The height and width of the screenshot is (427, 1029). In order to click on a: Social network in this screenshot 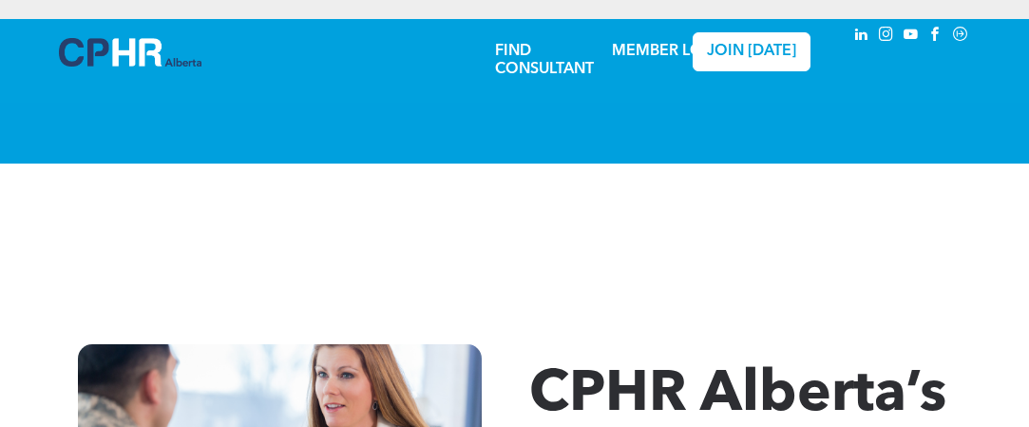, I will do `click(961, 36)`.